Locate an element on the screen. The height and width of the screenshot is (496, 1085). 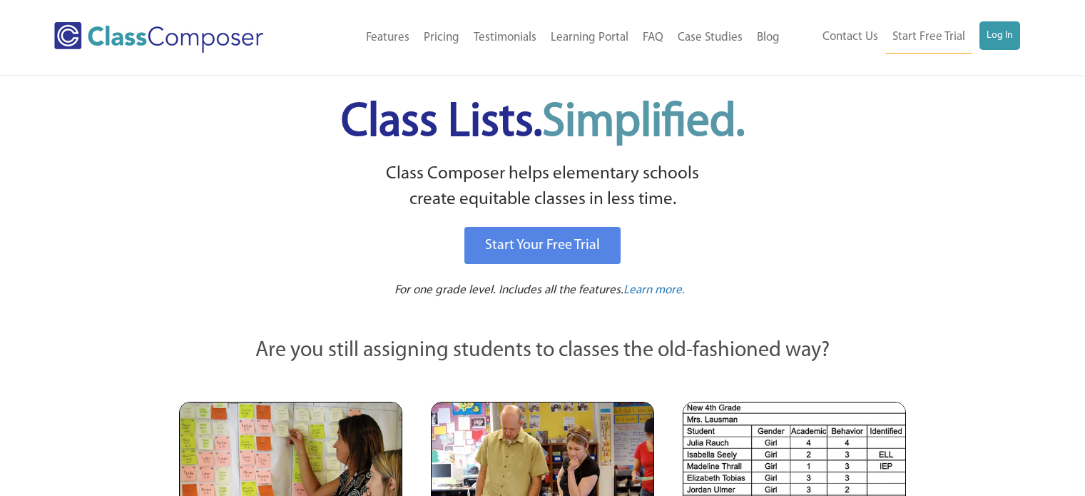
a: FAQ is located at coordinates (652, 38).